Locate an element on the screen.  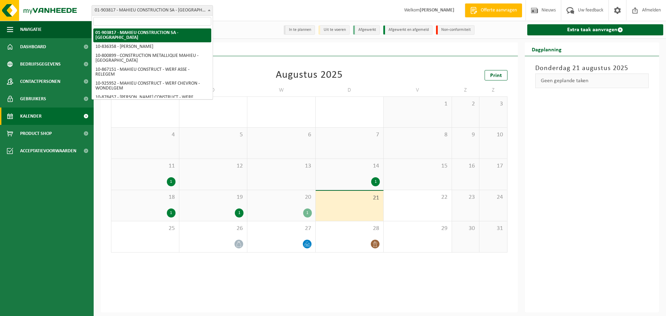
span: 24 is located at coordinates (493, 197).